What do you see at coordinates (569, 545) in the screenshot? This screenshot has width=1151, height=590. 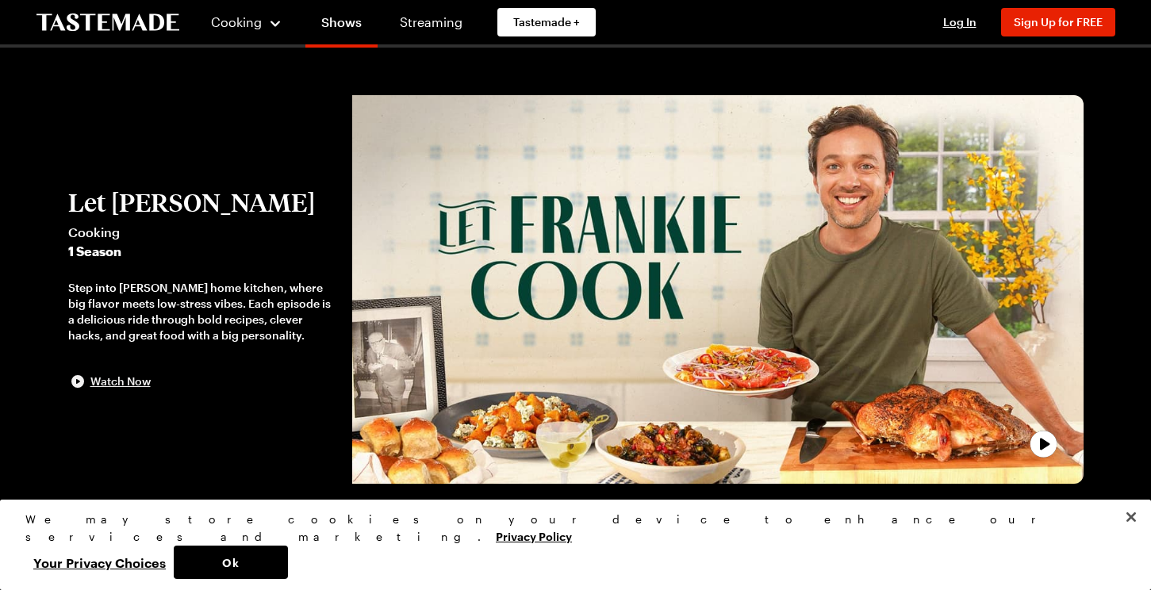 I see `div: Privacy` at bounding box center [569, 545].